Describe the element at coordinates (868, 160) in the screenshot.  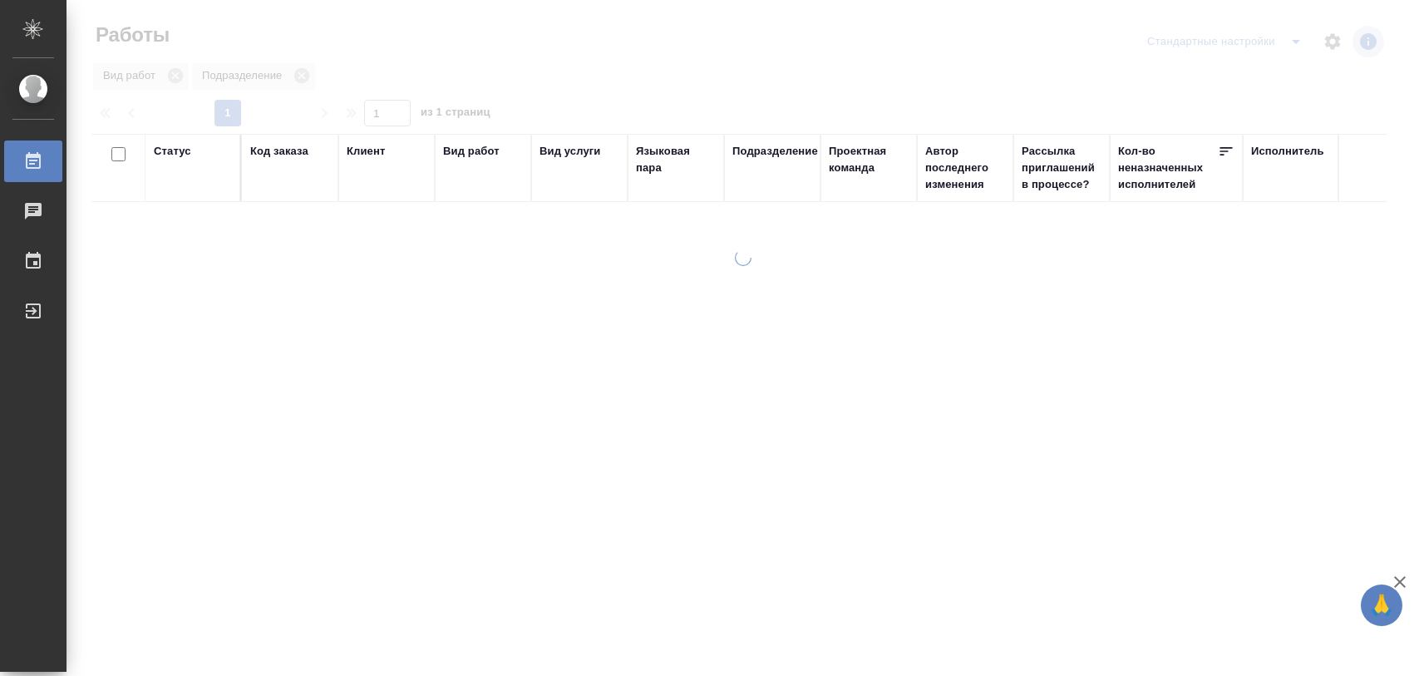
I see `div: Проектная команда` at that location.